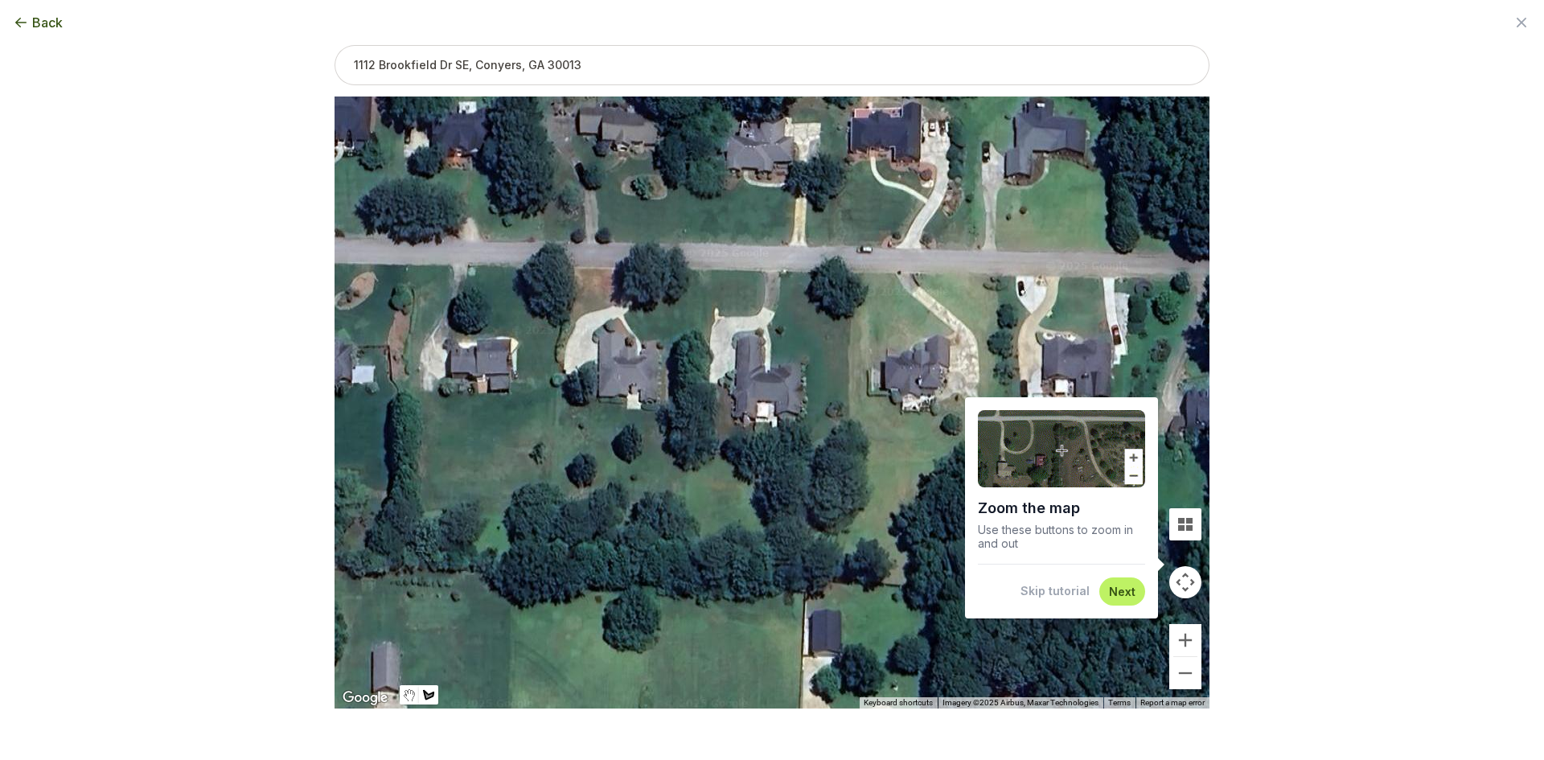  What do you see at coordinates (1119, 702) in the screenshot?
I see `a: Terms (opens in new tab)` at bounding box center [1119, 702].